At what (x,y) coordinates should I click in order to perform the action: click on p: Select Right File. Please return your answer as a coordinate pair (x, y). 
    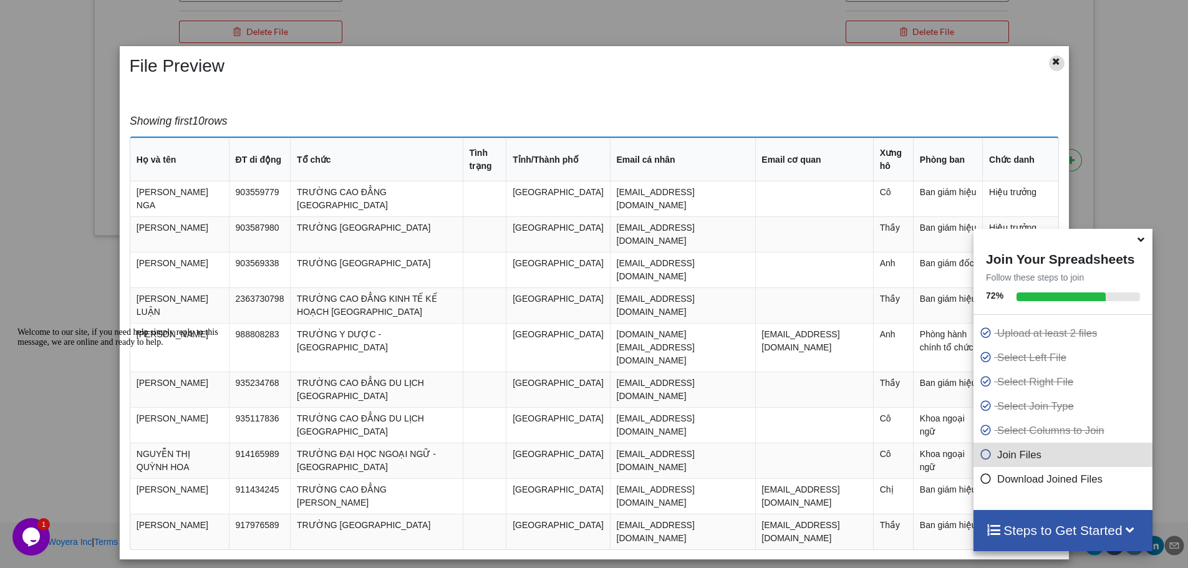
    Looking at the image, I should click on (1064, 382).